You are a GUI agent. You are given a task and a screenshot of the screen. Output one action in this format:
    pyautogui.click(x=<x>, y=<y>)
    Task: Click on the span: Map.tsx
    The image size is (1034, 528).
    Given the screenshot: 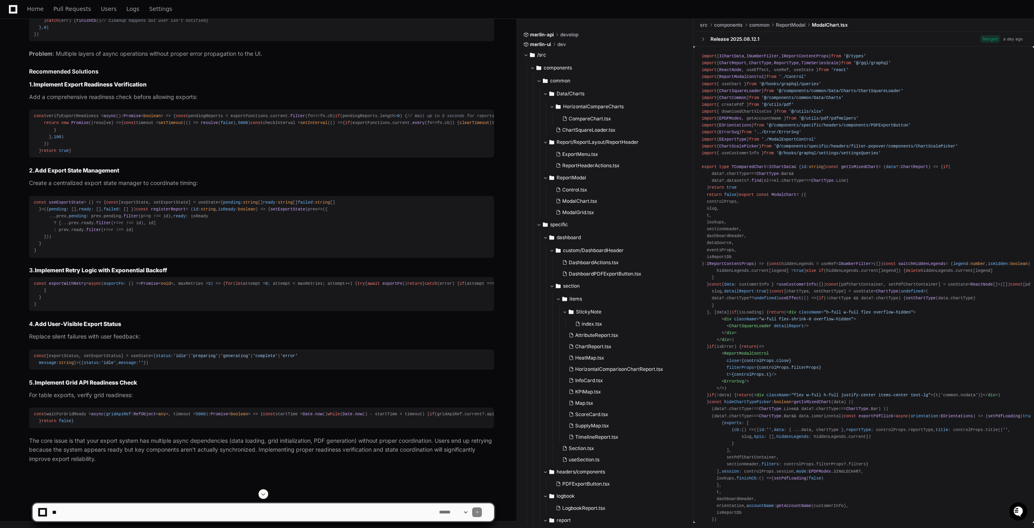 What is the action you would take?
    pyautogui.click(x=584, y=403)
    